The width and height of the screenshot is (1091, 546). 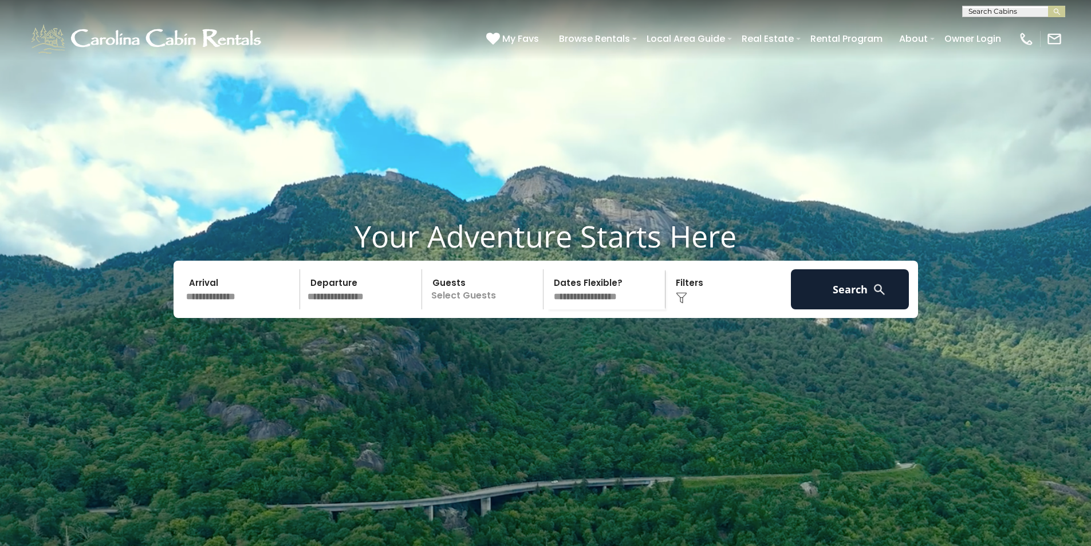 What do you see at coordinates (847, 38) in the screenshot?
I see `a: Rental Program` at bounding box center [847, 38].